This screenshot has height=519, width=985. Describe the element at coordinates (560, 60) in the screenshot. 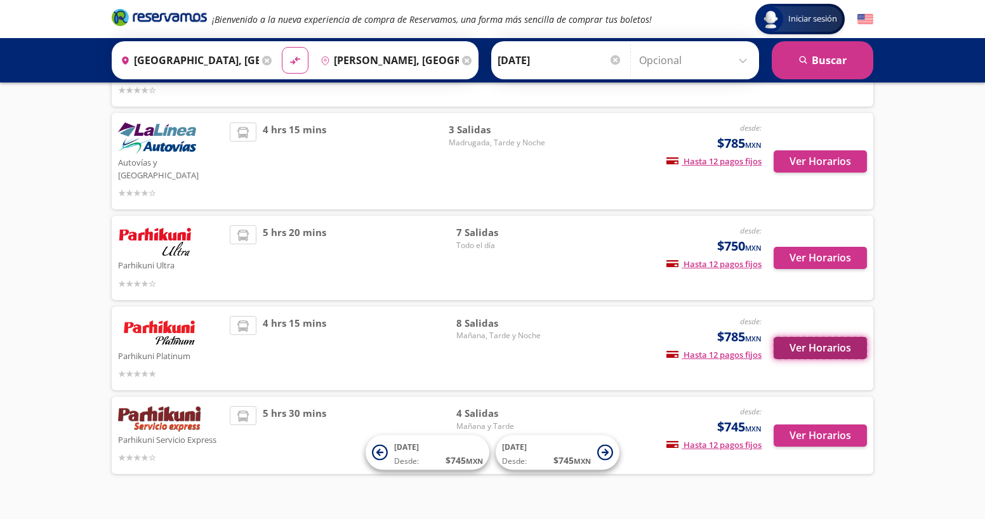

I see `input: Elegir Fecha` at that location.